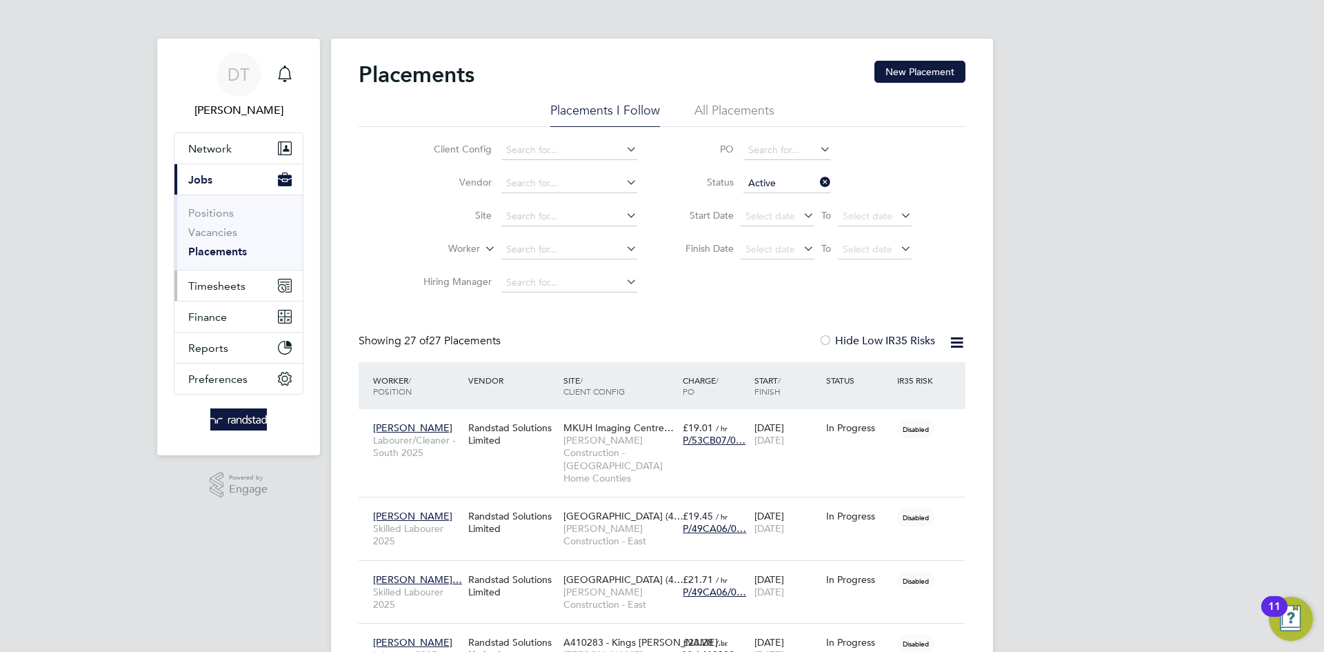 The width and height of the screenshot is (1324, 652). Describe the element at coordinates (1291, 619) in the screenshot. I see `button: Open Resource Center, 11 new notifications` at that location.